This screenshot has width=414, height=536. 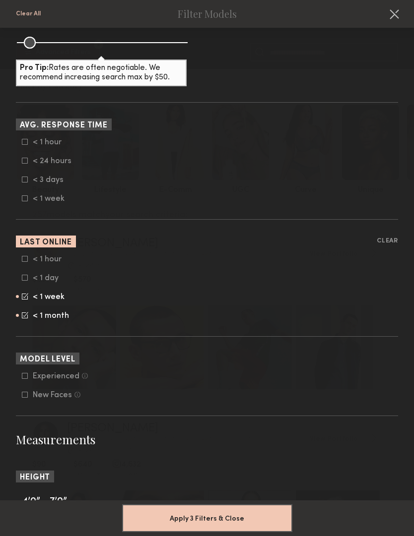 I want to click on common-close-button: Cancel, so click(x=394, y=15).